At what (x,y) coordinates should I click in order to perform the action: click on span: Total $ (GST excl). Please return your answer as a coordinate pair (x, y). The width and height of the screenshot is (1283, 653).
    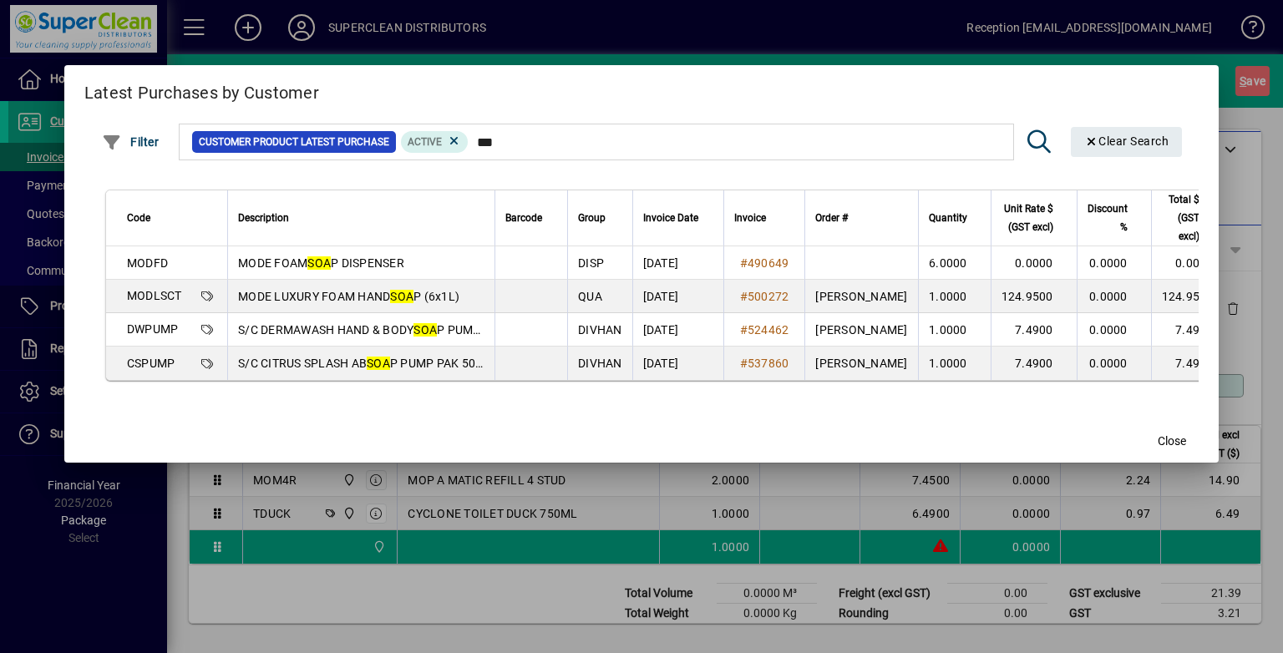
    Looking at the image, I should click on (1181, 218).